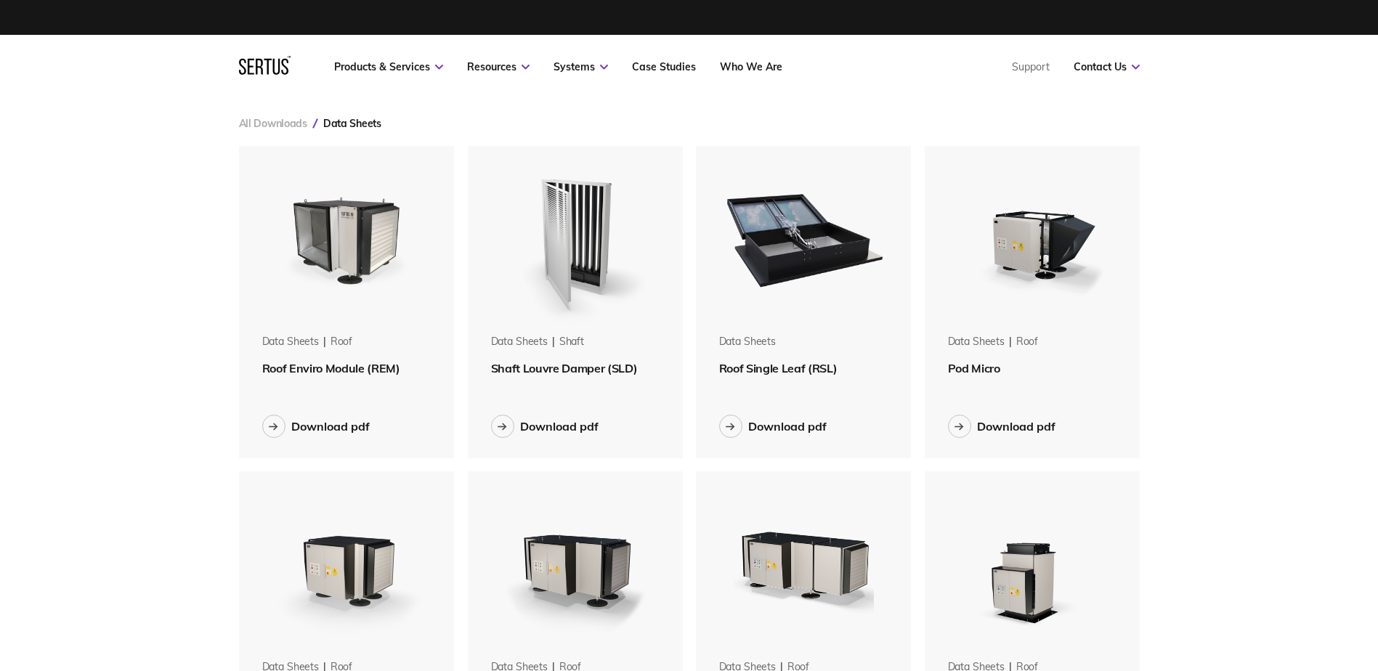  Describe the element at coordinates (580, 67) in the screenshot. I see `a: Systems` at that location.